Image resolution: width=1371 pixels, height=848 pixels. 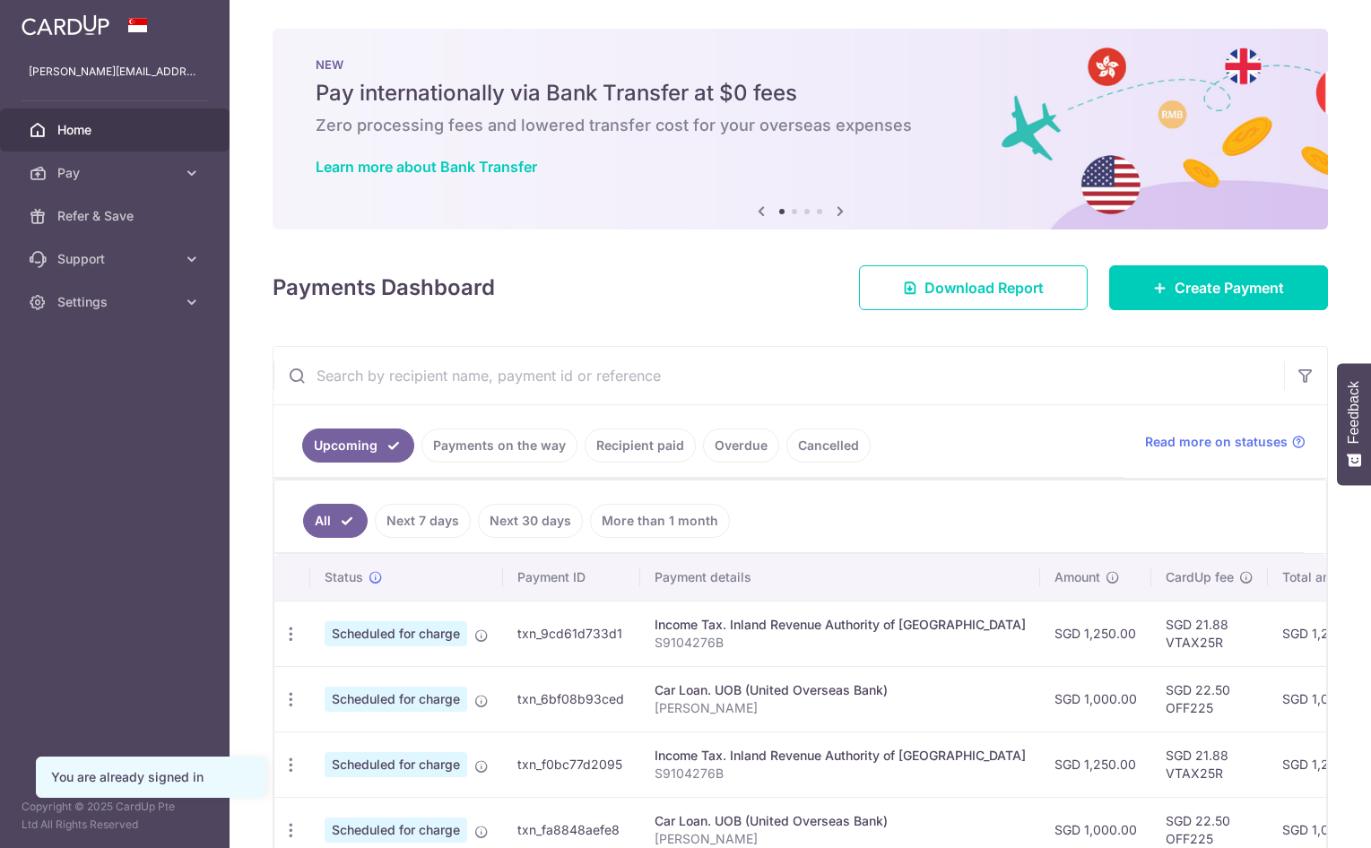 What do you see at coordinates (530, 521) in the screenshot?
I see `a: Next 30 days` at bounding box center [530, 521].